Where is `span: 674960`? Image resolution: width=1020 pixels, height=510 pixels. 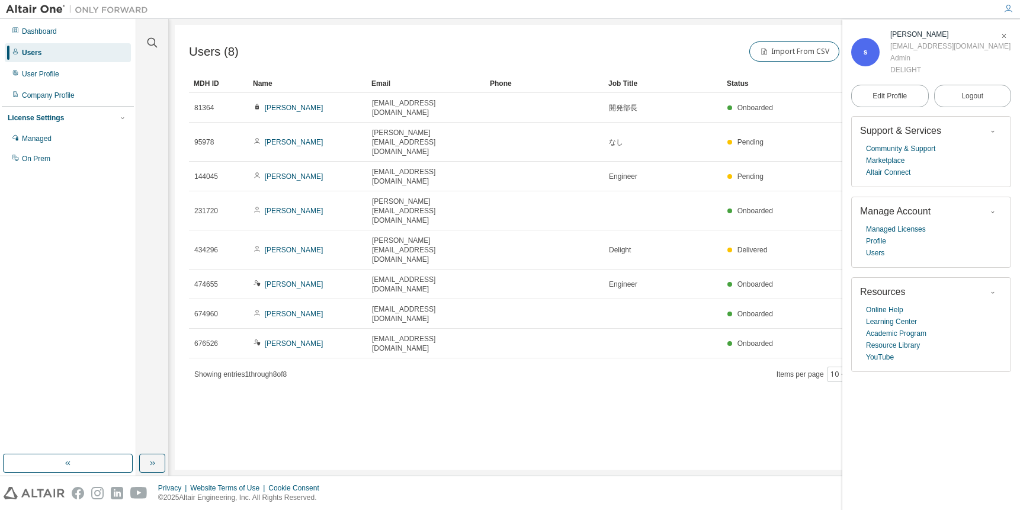
span: 674960 is located at coordinates (206, 314).